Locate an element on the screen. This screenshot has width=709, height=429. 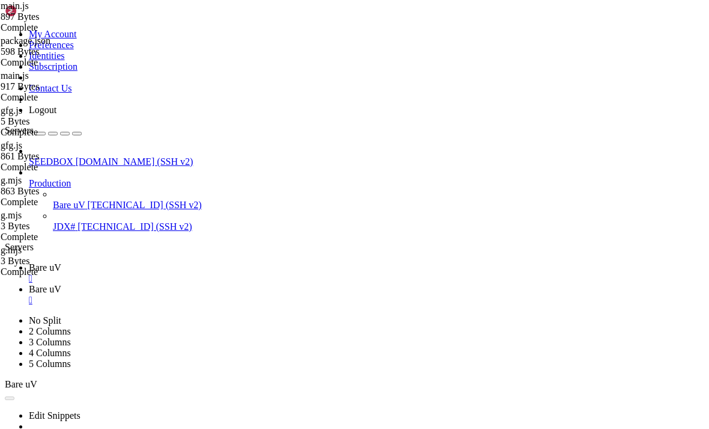
div: 897 Bytes is located at coordinates (61, 17).